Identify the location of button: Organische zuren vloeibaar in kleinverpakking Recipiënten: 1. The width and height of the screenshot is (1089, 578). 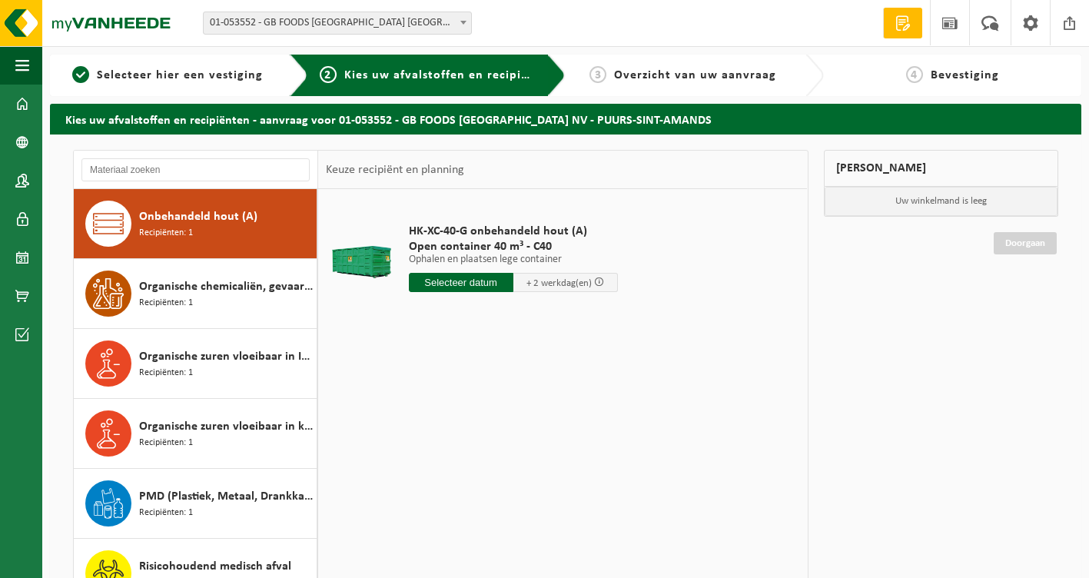
(195, 434).